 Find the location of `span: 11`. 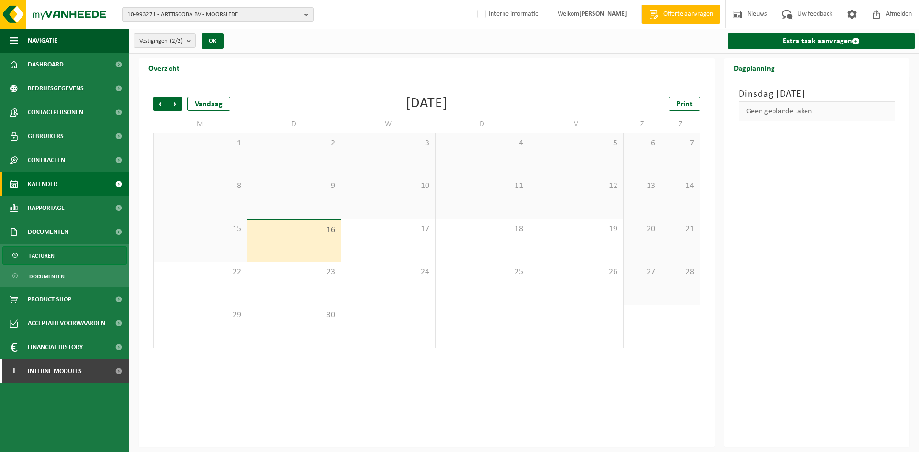

span: 11 is located at coordinates (483, 186).